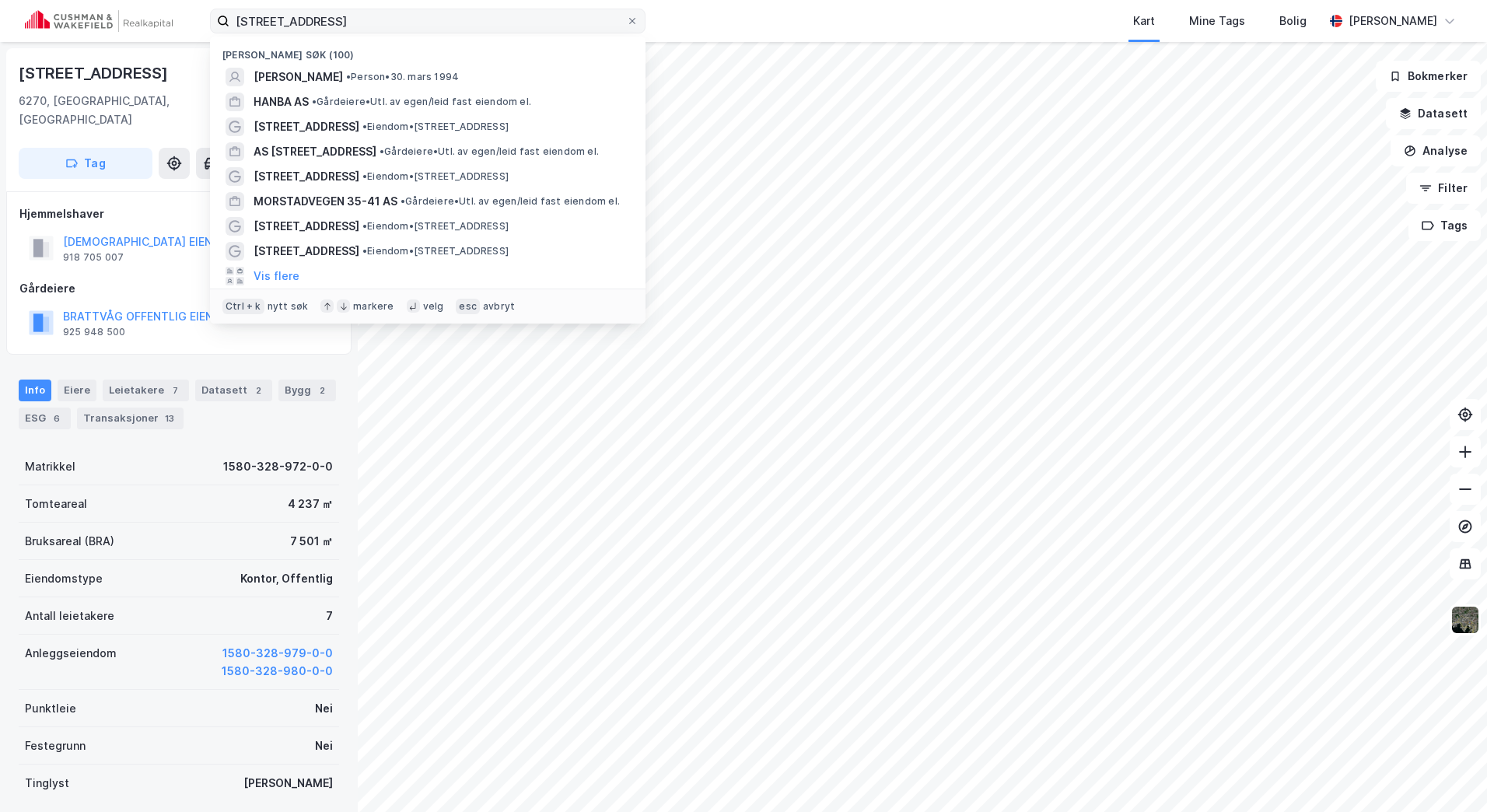 Image resolution: width=1487 pixels, height=812 pixels. I want to click on div: Kart, so click(1144, 21).